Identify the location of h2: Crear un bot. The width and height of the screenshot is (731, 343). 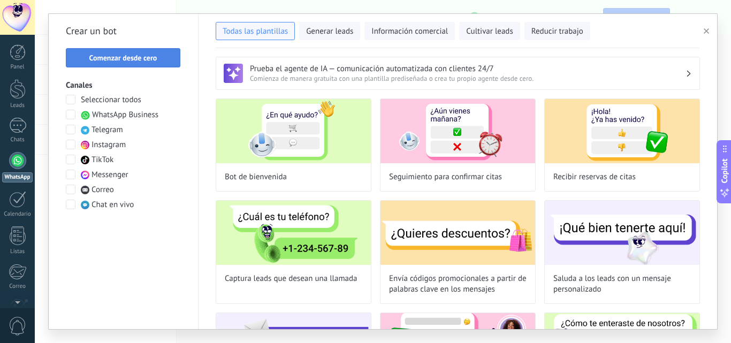
(123, 31).